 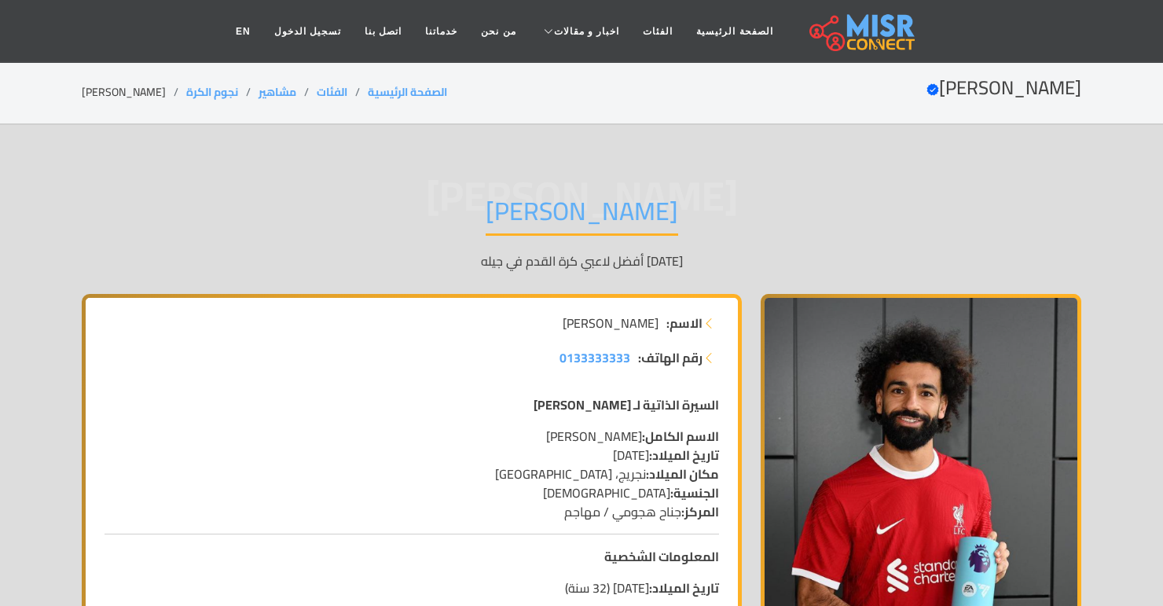 I want to click on a: 0133333333, so click(x=595, y=358).